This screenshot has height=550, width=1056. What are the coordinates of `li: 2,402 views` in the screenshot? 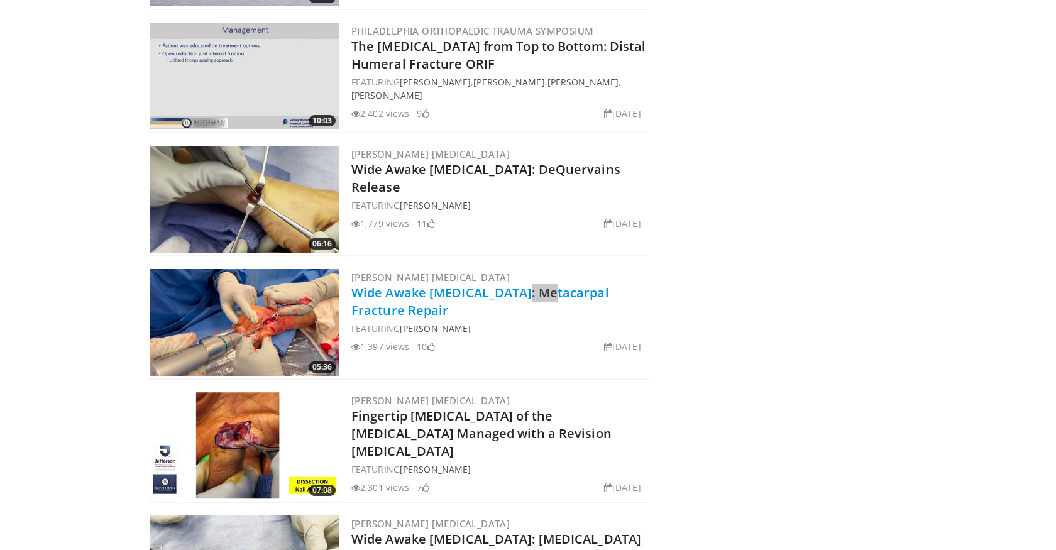 It's located at (380, 113).